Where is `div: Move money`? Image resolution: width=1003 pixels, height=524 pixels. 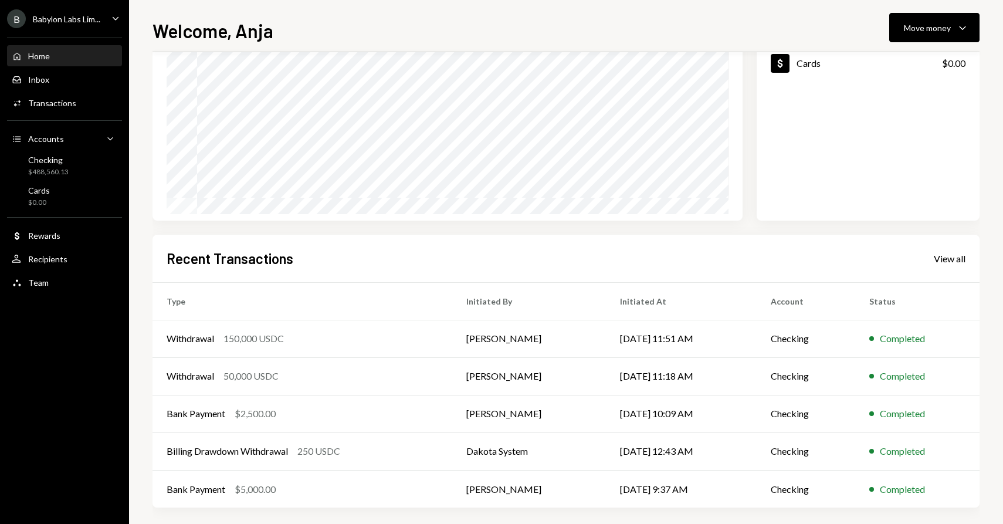 div: Move money is located at coordinates (927, 28).